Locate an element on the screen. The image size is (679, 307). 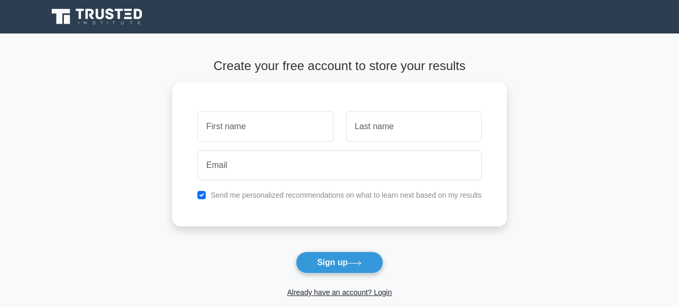
h4: Create your free account to store your results is located at coordinates (339, 66).